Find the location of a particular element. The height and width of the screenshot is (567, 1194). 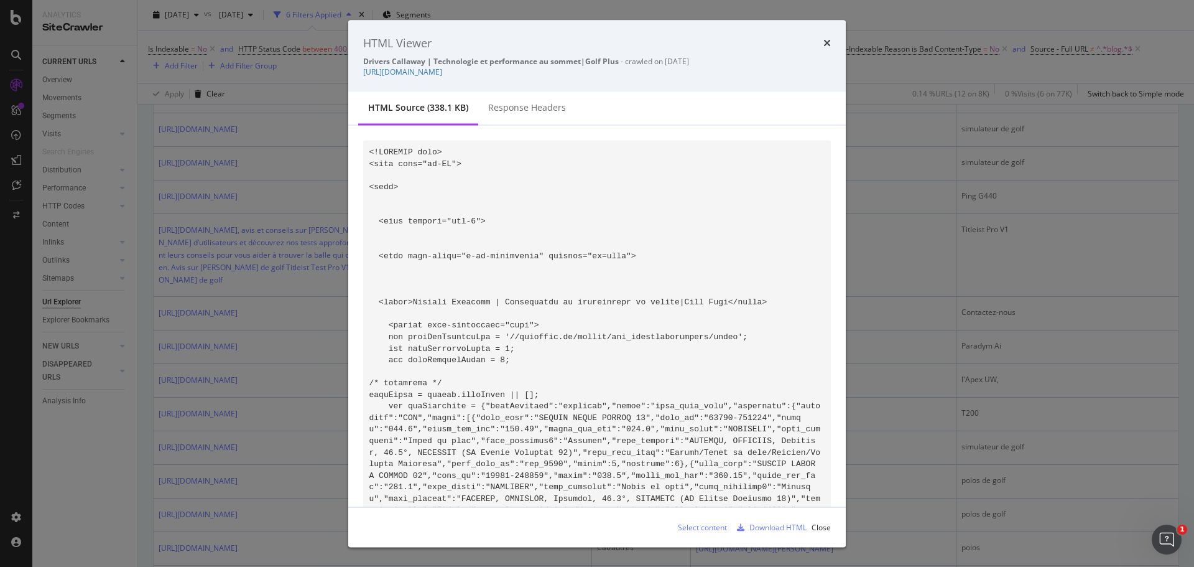

div: Download HTML is located at coordinates (778, 526).